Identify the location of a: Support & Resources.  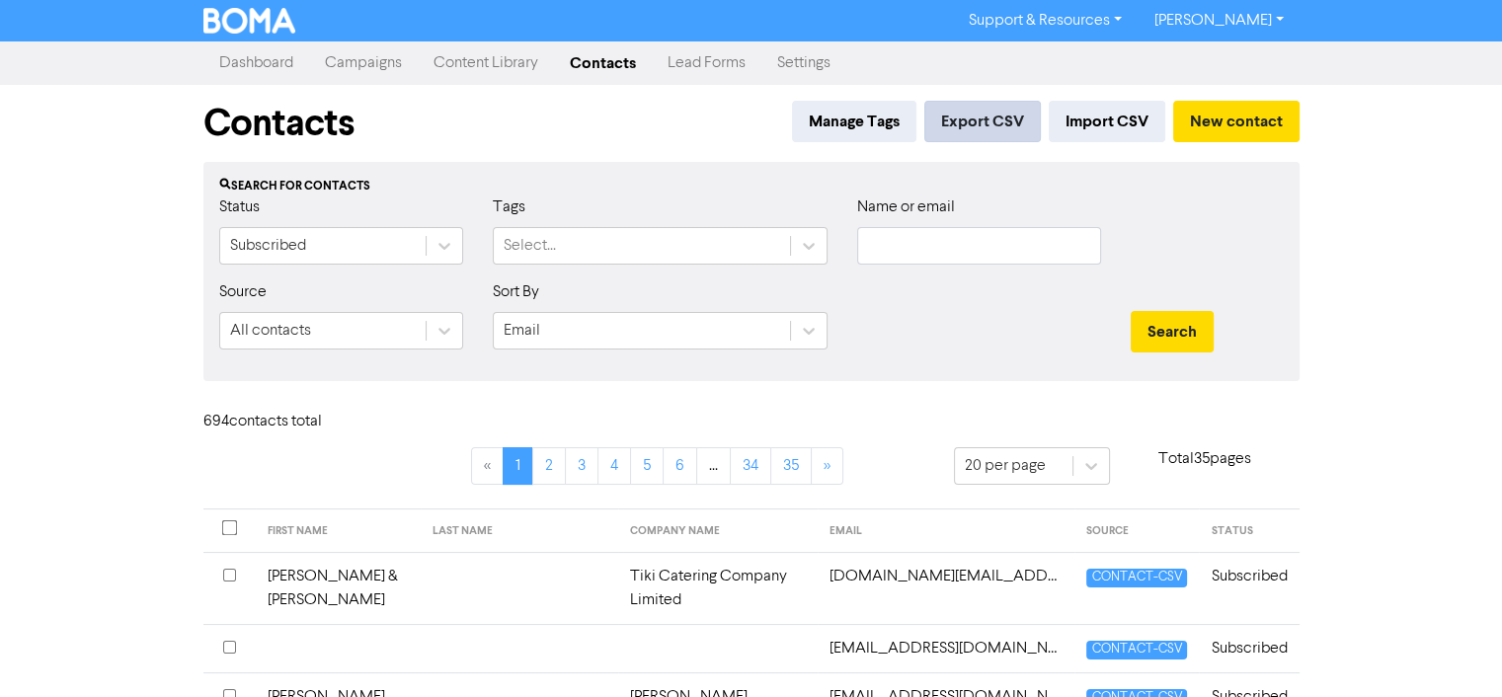
(1045, 21).